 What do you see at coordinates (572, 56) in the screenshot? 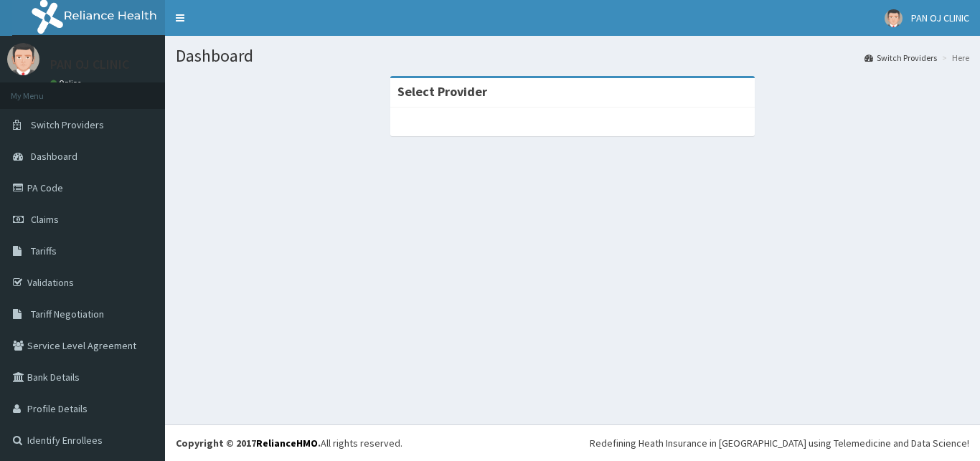
I see `h1: Dashboard` at bounding box center [572, 56].